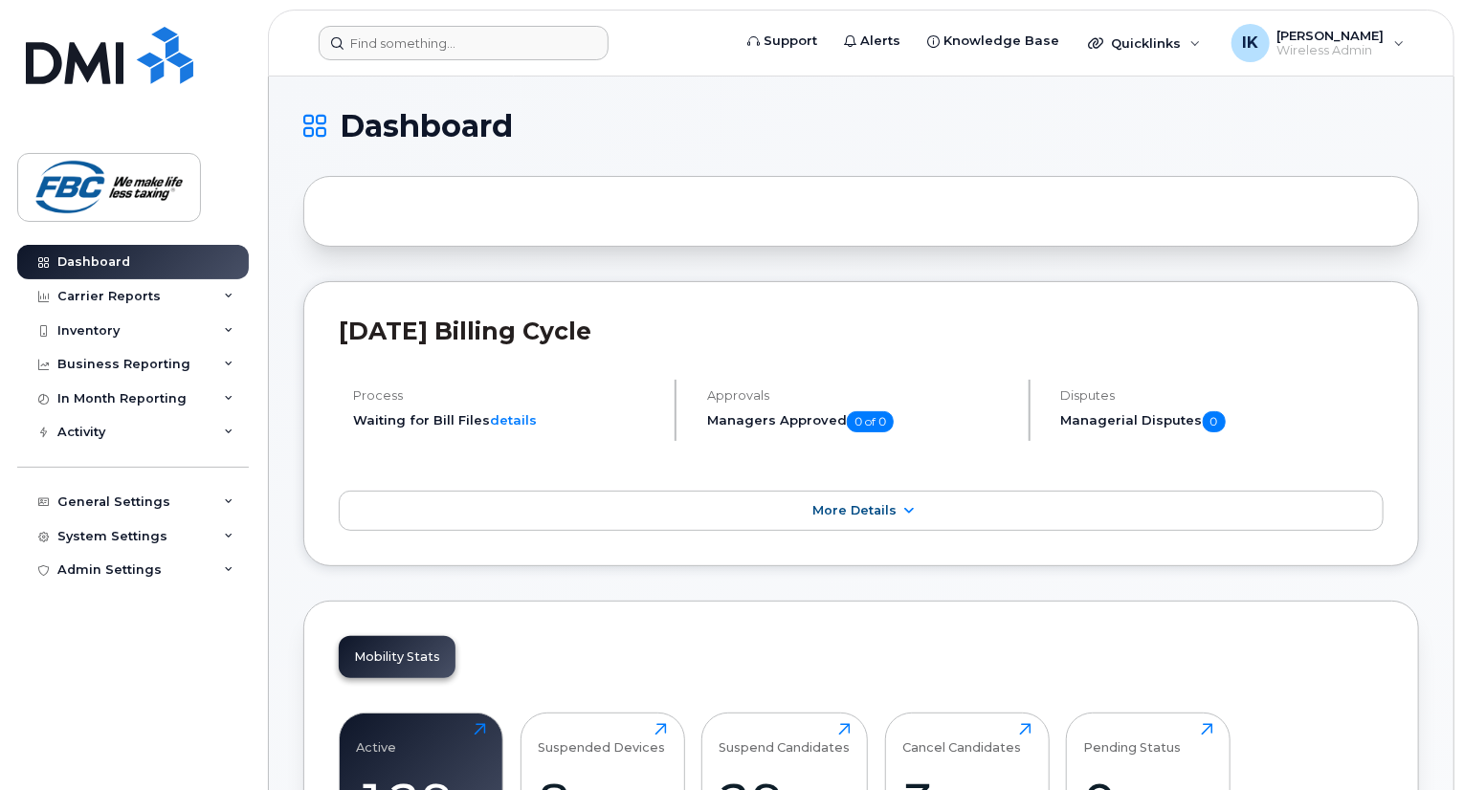 Image resolution: width=1464 pixels, height=790 pixels. I want to click on span: 0, so click(1214, 422).